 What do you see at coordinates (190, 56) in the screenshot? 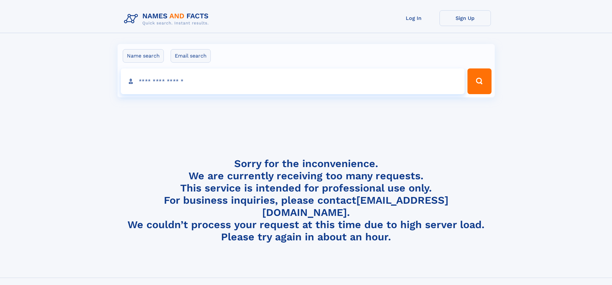
I see `label: Email search` at bounding box center [190, 56].